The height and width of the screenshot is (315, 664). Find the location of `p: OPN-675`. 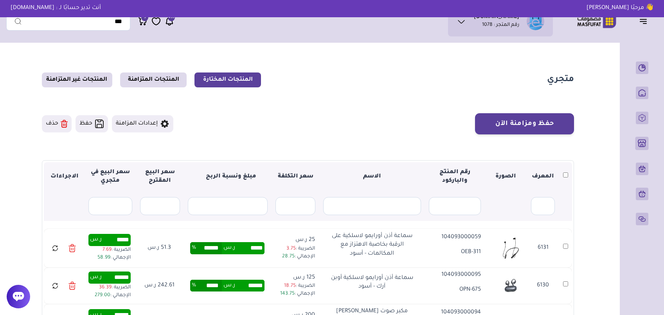

p: OPN-675 is located at coordinates (455, 290).